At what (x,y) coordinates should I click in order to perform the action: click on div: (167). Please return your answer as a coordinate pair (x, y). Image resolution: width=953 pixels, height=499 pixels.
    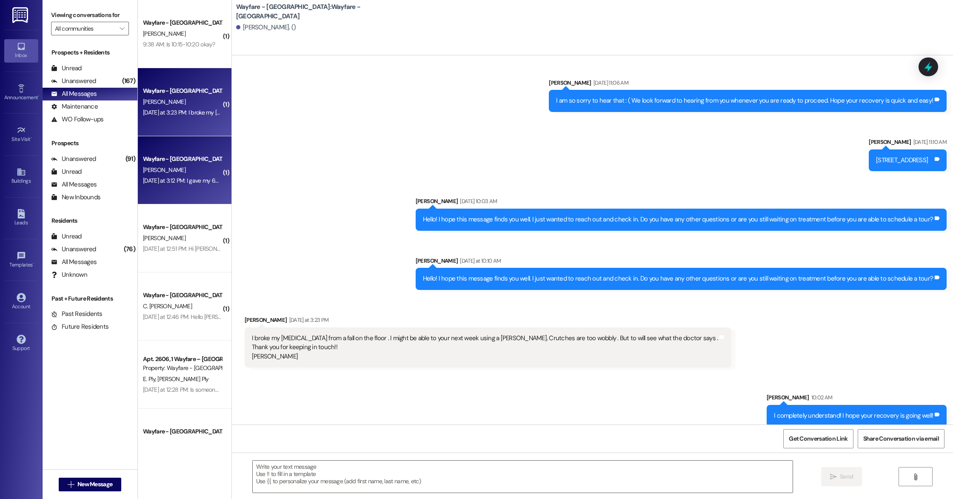
    Looking at the image, I should click on (129, 81).